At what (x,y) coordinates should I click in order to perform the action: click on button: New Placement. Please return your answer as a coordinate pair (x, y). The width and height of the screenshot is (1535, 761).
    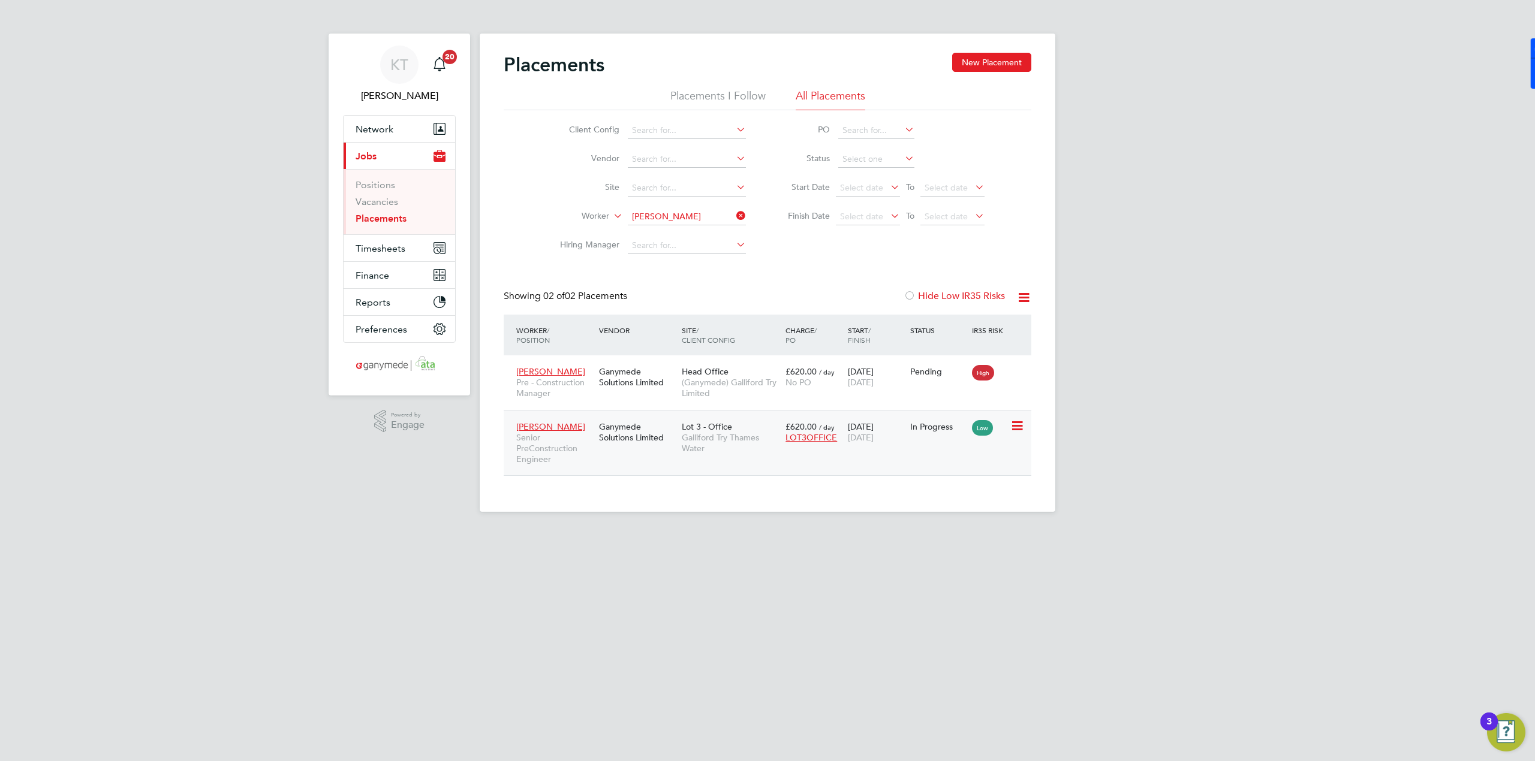
    Looking at the image, I should click on (992, 62).